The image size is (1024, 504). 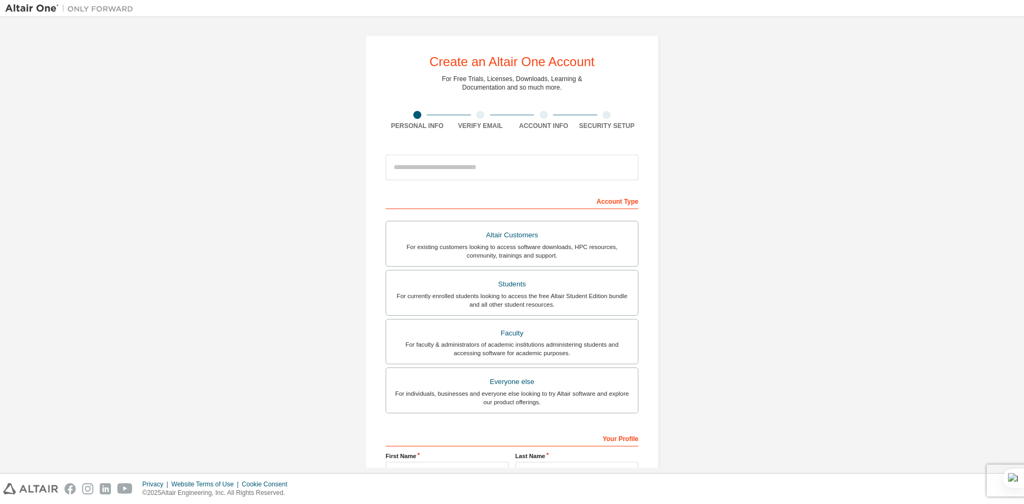 What do you see at coordinates (512, 83) in the screenshot?
I see `div: For Free Trials, Licenses, Downloads, Learning & Documentation and so much more.` at bounding box center [512, 83].